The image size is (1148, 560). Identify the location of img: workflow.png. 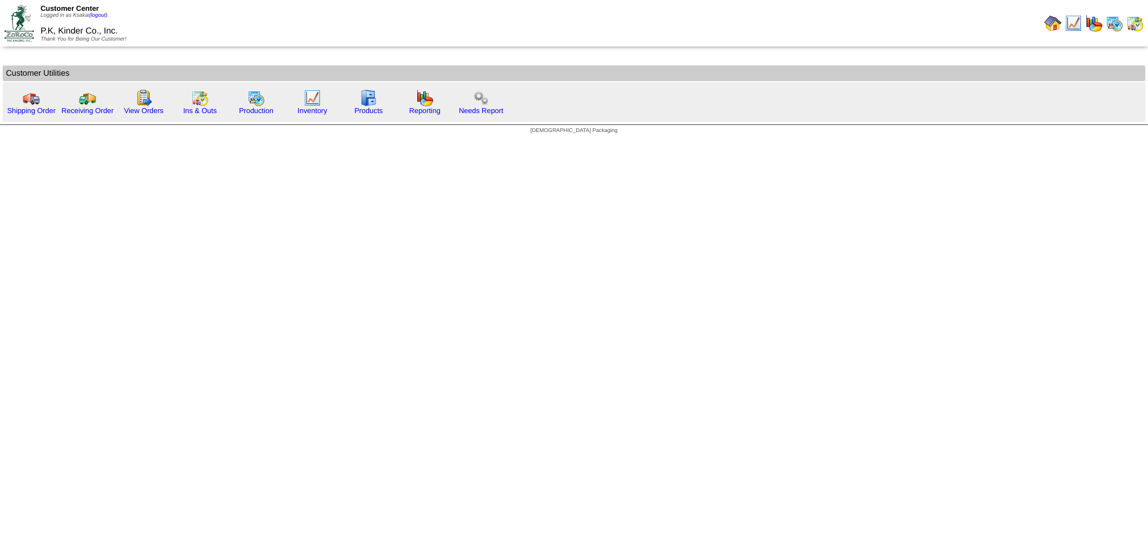
(481, 98).